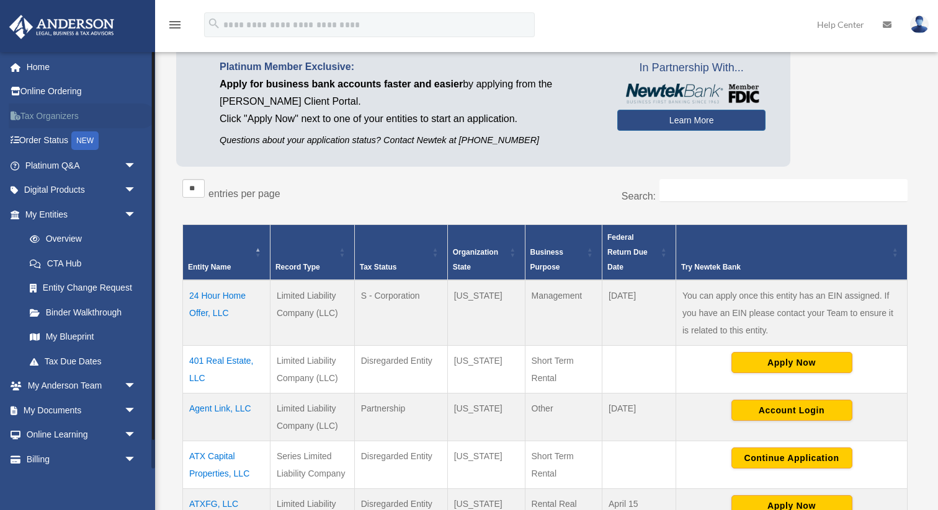 Image resolution: width=938 pixels, height=510 pixels. Describe the element at coordinates (82, 435) in the screenshot. I see `a: Online Learningarrow_drop_down` at that location.